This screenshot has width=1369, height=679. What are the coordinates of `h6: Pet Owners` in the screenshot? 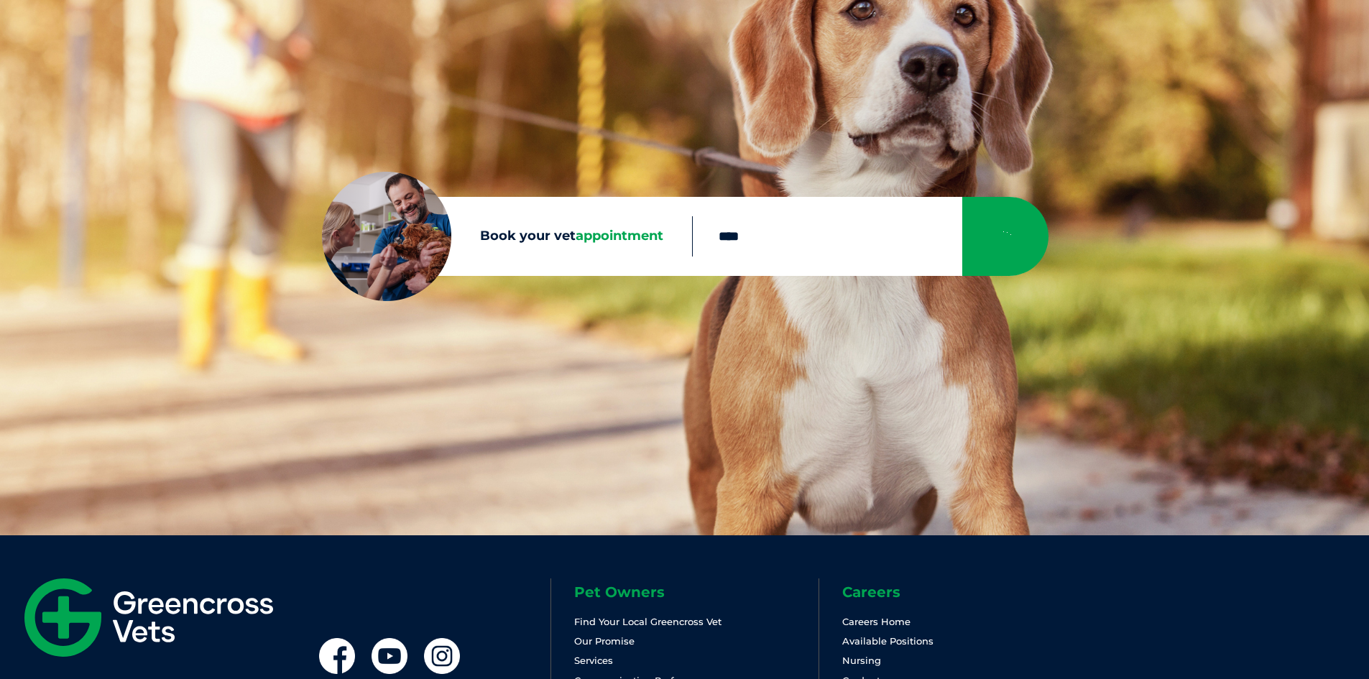 It's located at (696, 592).